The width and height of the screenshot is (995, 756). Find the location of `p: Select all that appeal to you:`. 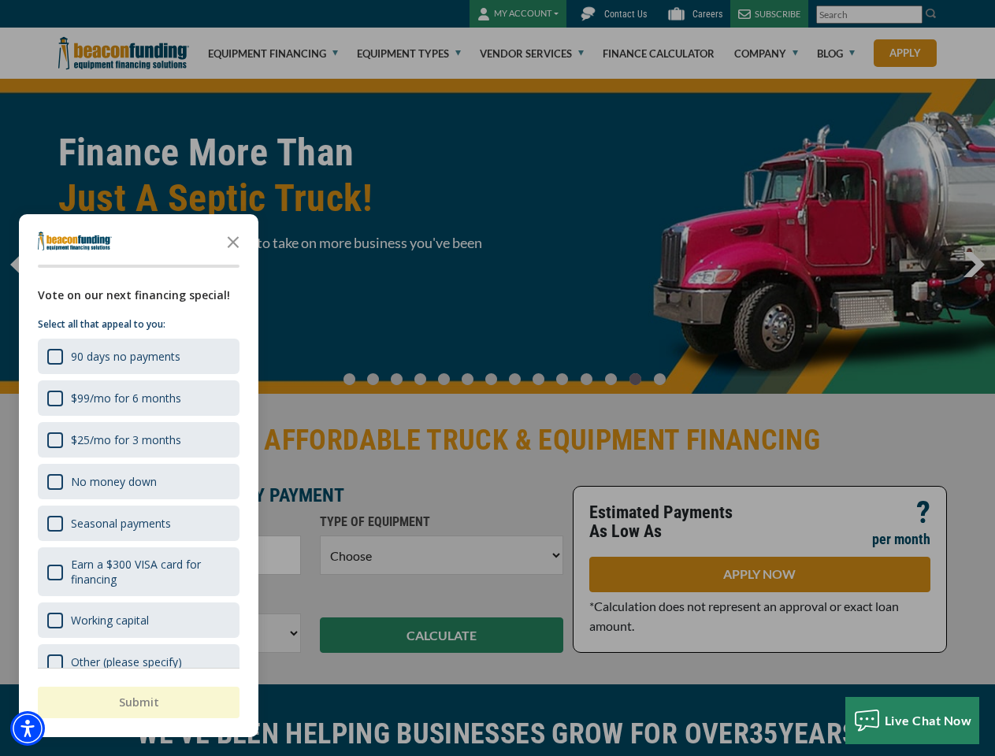

p: Select all that appeal to you: is located at coordinates (139, 324).